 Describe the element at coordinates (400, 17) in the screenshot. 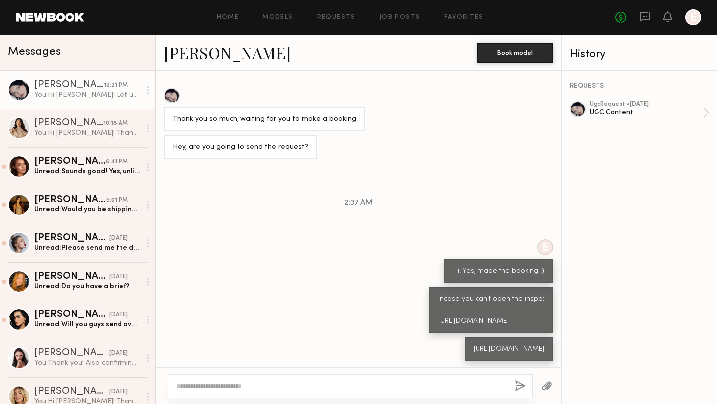

I see `a: Job Posts` at that location.